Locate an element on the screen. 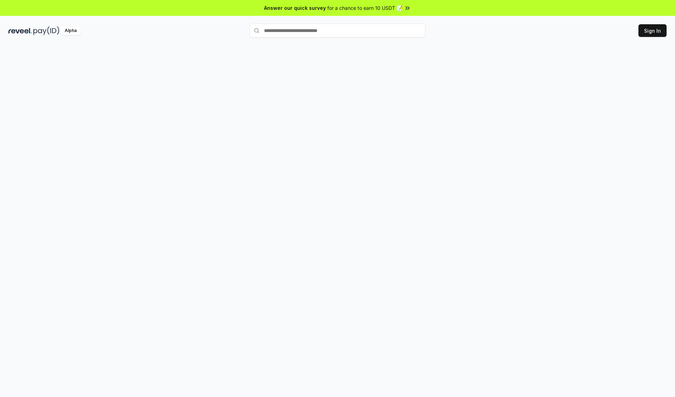  img: pay_id is located at coordinates (46, 31).